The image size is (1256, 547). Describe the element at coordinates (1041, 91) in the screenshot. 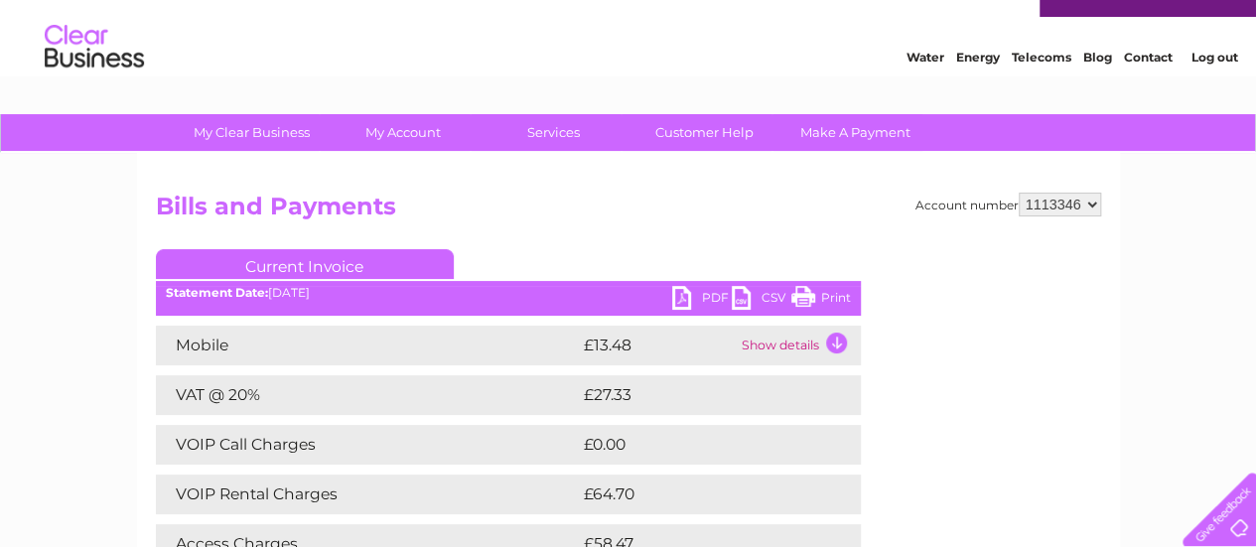

I see `a: Telecoms` at that location.